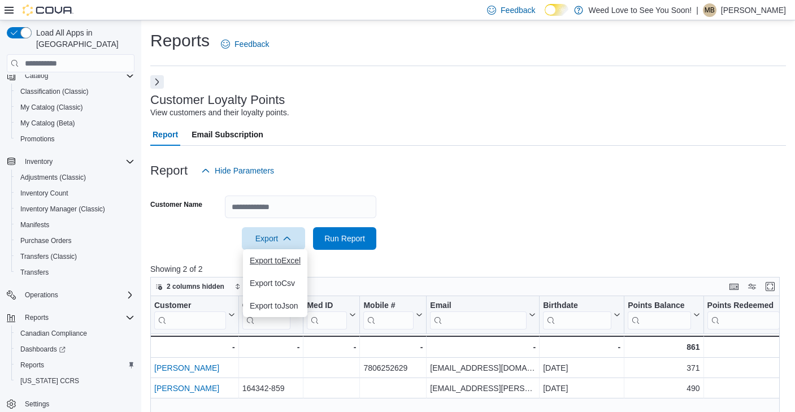 The image size is (795, 412). Describe the element at coordinates (165, 134) in the screenshot. I see `span: Report` at that location.